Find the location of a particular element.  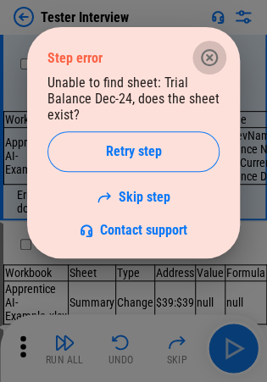

span: Retry step is located at coordinates (134, 152).